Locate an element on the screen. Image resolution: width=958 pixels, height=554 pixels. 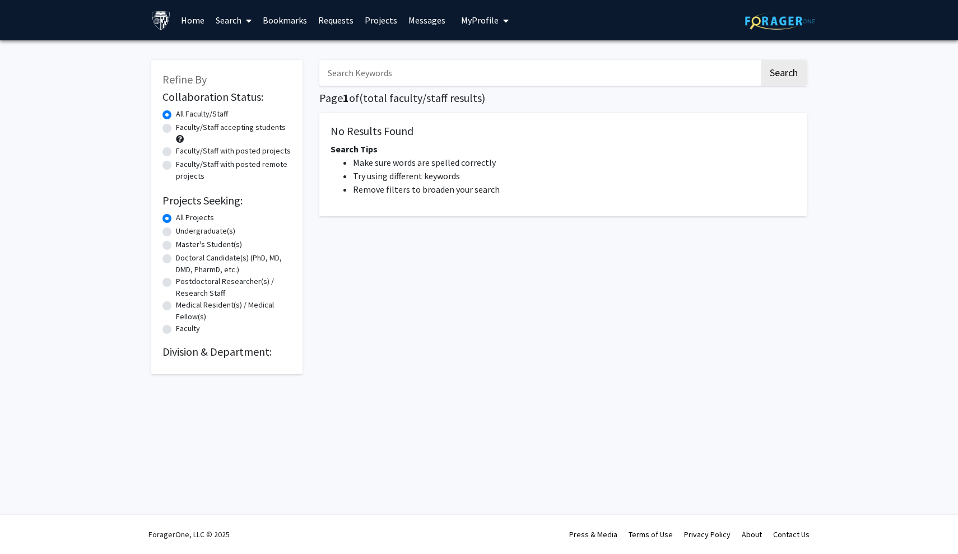
span: 1 is located at coordinates (346, 98).